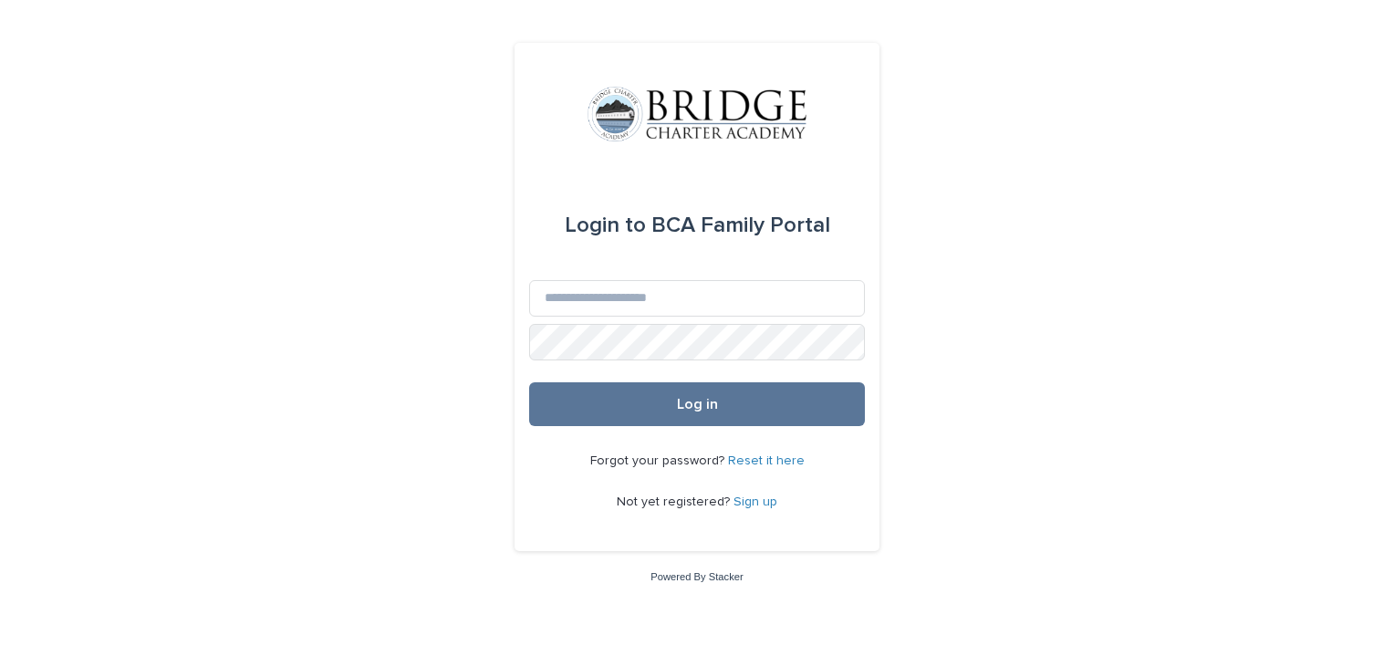 The height and width of the screenshot is (646, 1394). What do you see at coordinates (756, 502) in the screenshot?
I see `a: Sign up` at bounding box center [756, 502].